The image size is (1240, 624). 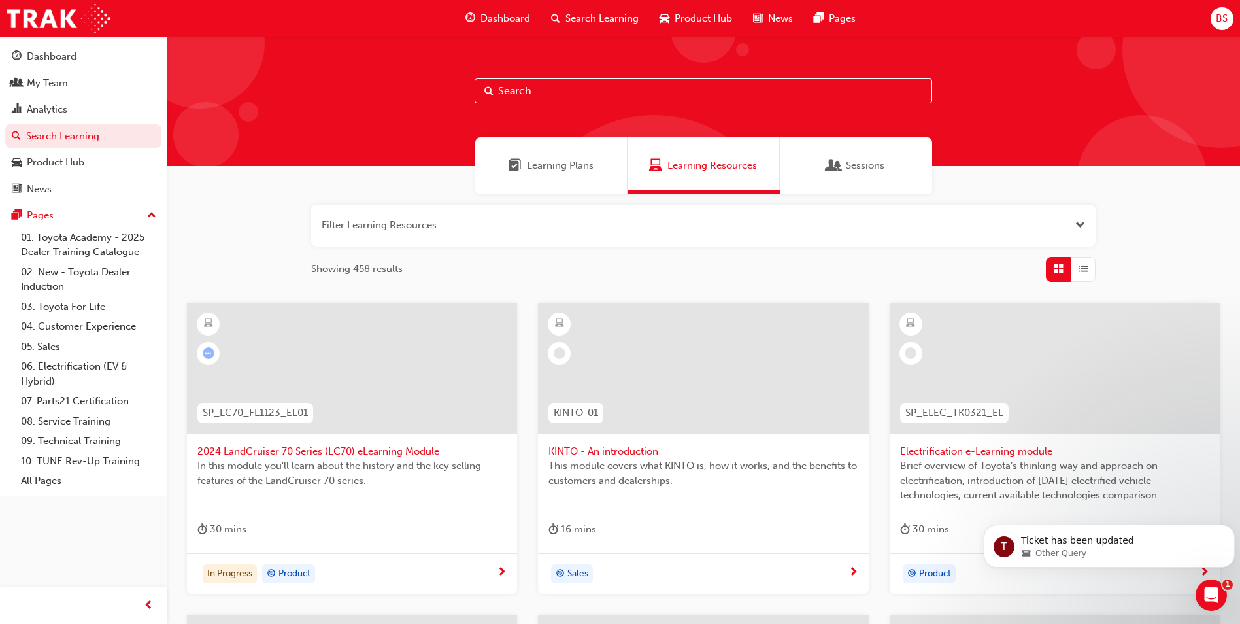 What do you see at coordinates (16, 84) in the screenshot?
I see `span: people-icon` at bounding box center [16, 84].